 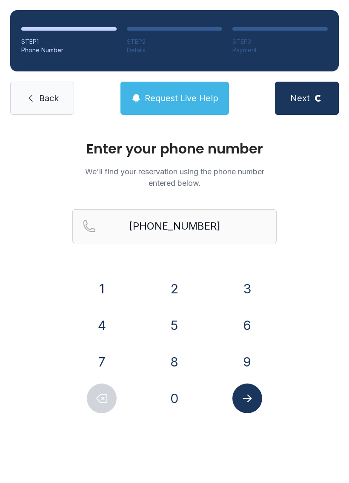 I want to click on div: STEP 1, so click(x=69, y=42).